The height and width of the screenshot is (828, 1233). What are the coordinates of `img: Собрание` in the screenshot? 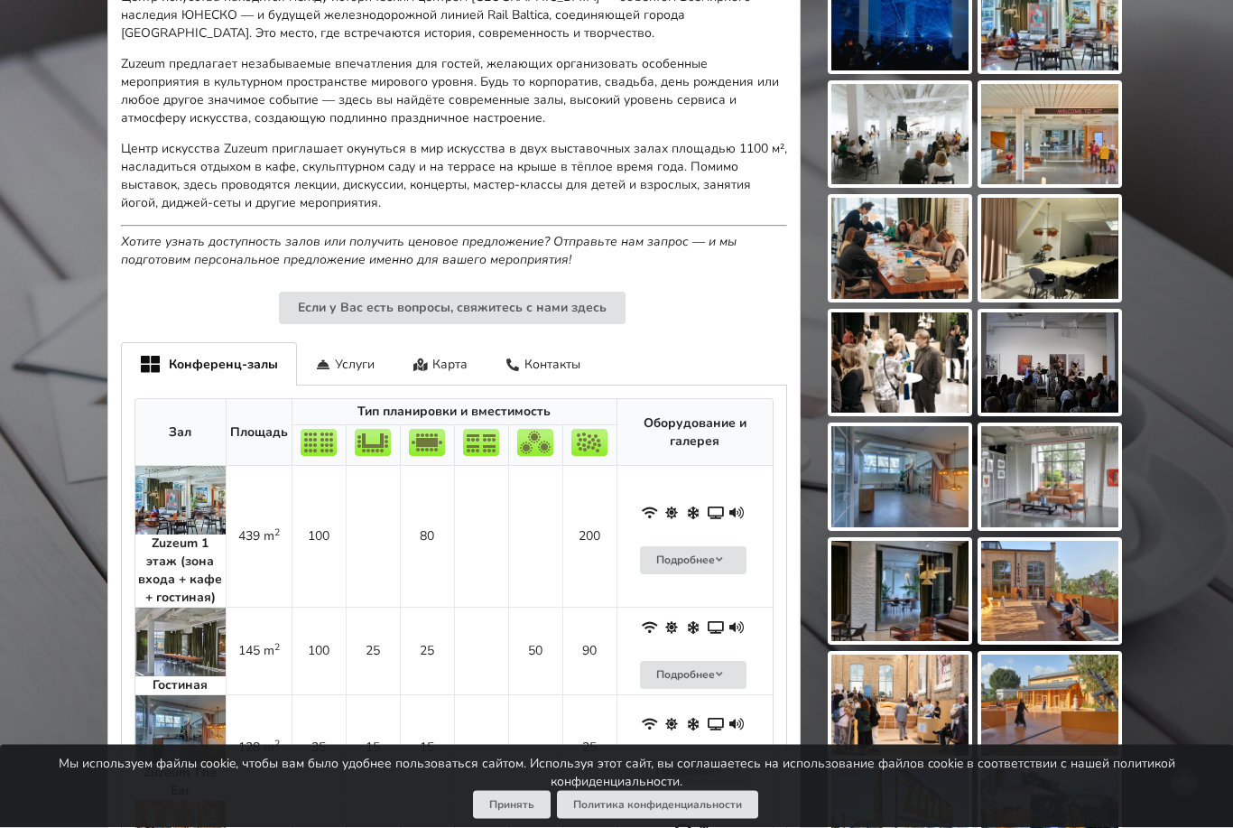 It's located at (427, 443).